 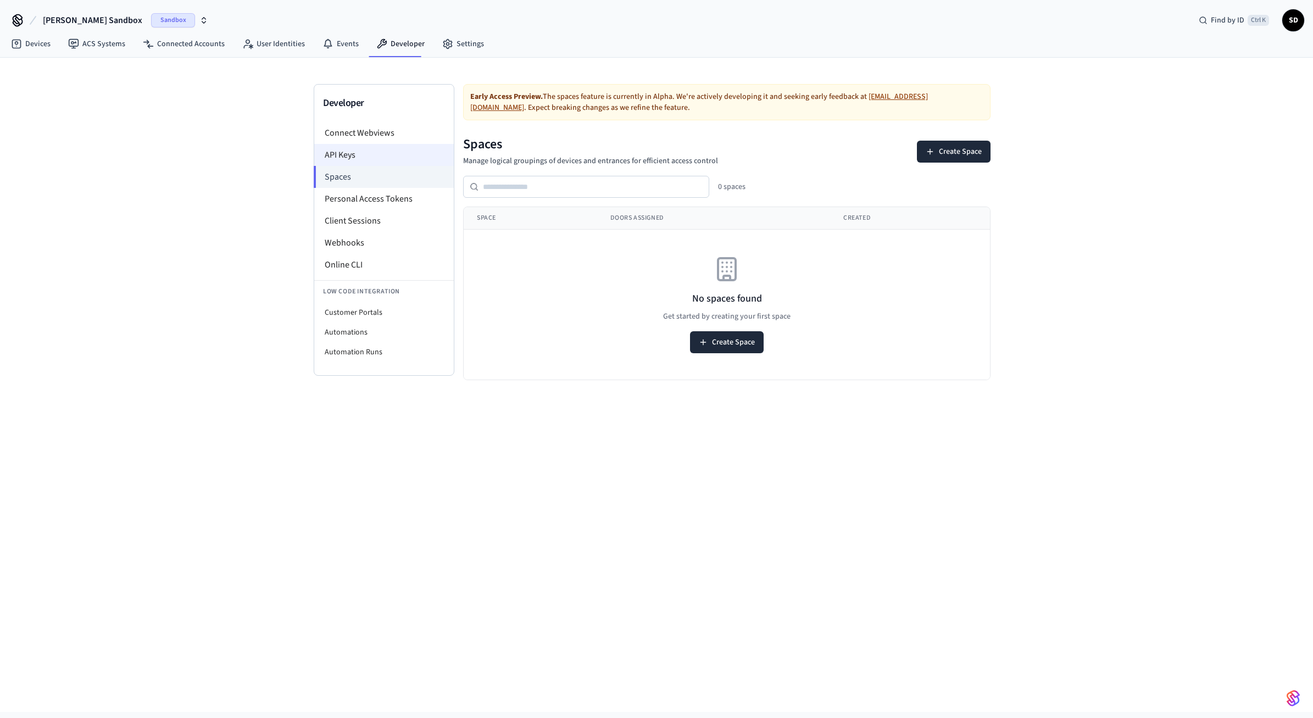 What do you see at coordinates (1293, 20) in the screenshot?
I see `span: SD` at bounding box center [1293, 20].